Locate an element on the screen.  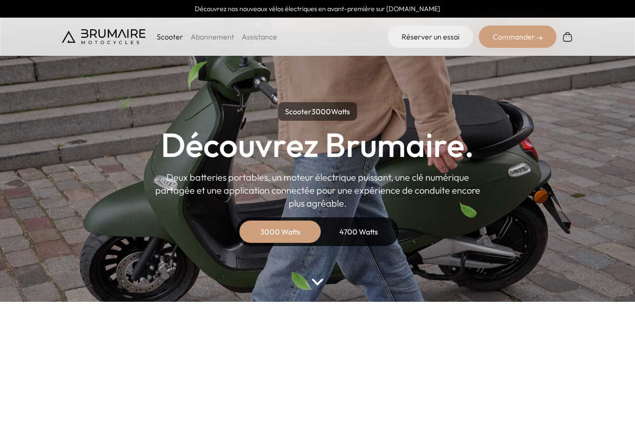
div: Commander is located at coordinates (517, 37).